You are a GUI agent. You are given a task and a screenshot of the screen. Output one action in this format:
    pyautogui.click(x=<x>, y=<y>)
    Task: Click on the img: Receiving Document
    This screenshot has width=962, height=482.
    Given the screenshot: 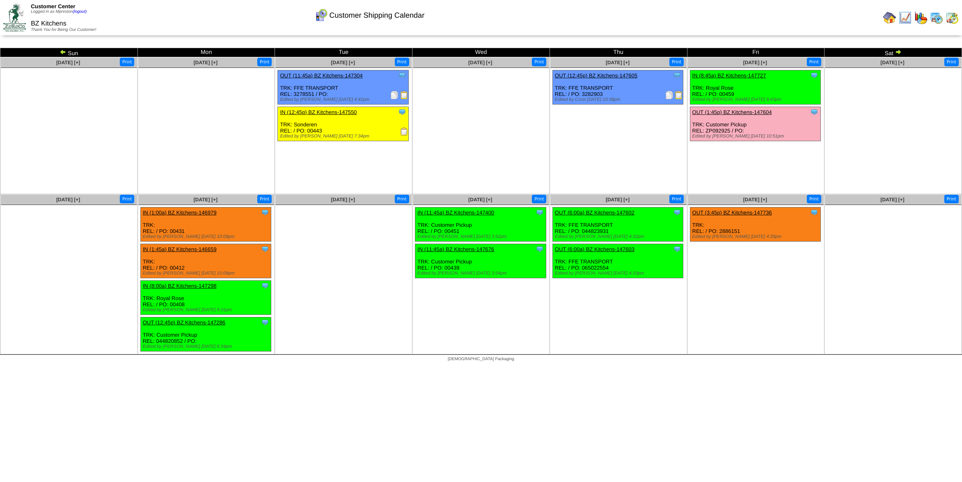 What is the action you would take?
    pyautogui.click(x=404, y=132)
    